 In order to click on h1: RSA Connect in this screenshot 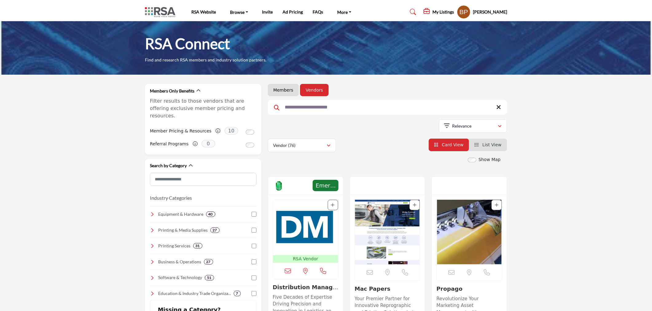, I will do `click(187, 44)`.